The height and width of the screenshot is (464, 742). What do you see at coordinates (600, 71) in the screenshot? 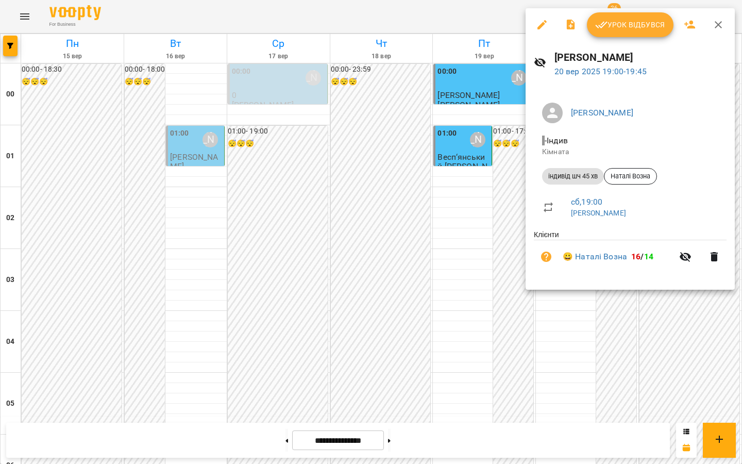
I see `a: 20 вер 2025 19:00-19:45` at bounding box center [600, 71].